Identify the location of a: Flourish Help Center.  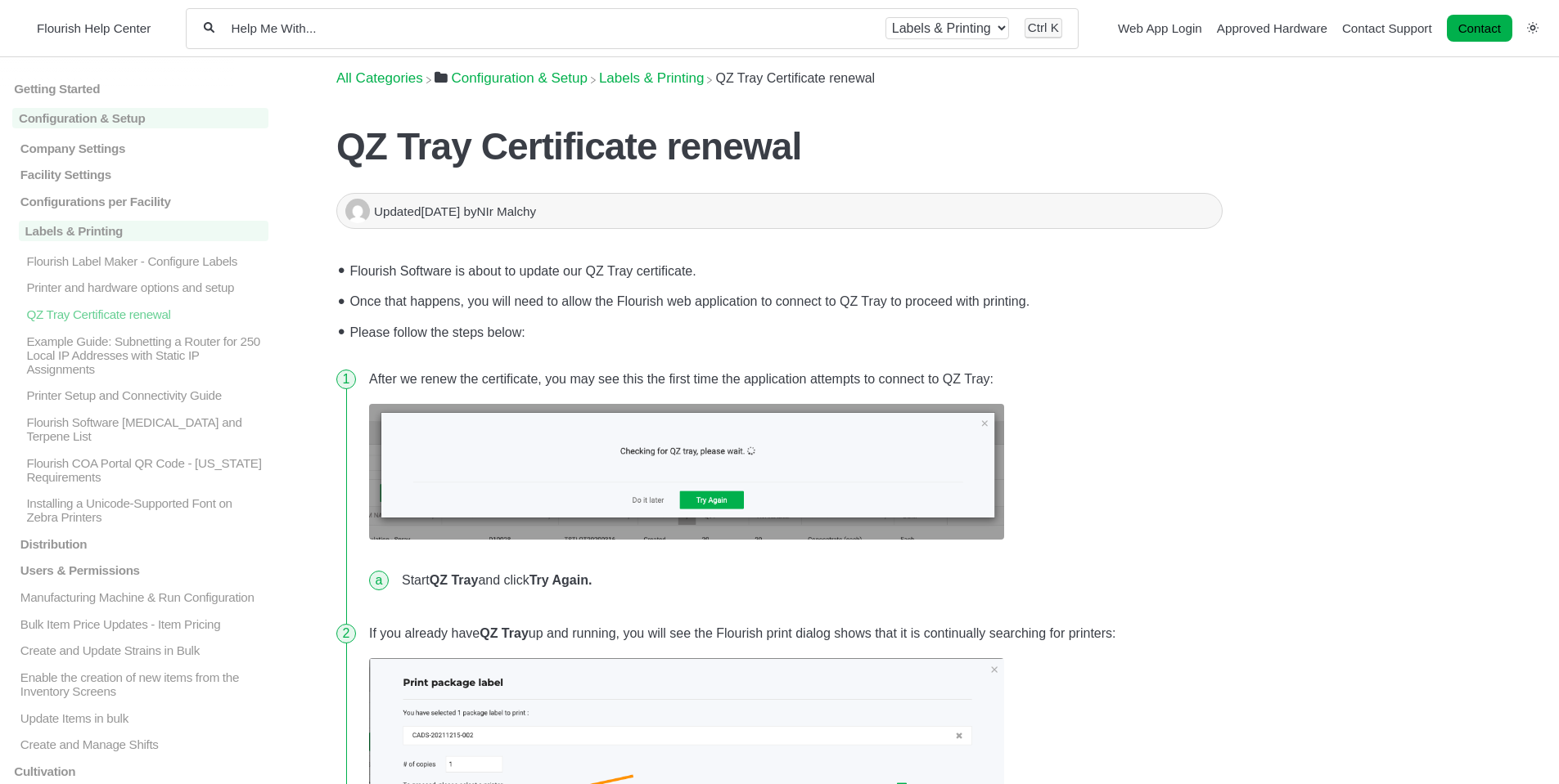
(85, 28).